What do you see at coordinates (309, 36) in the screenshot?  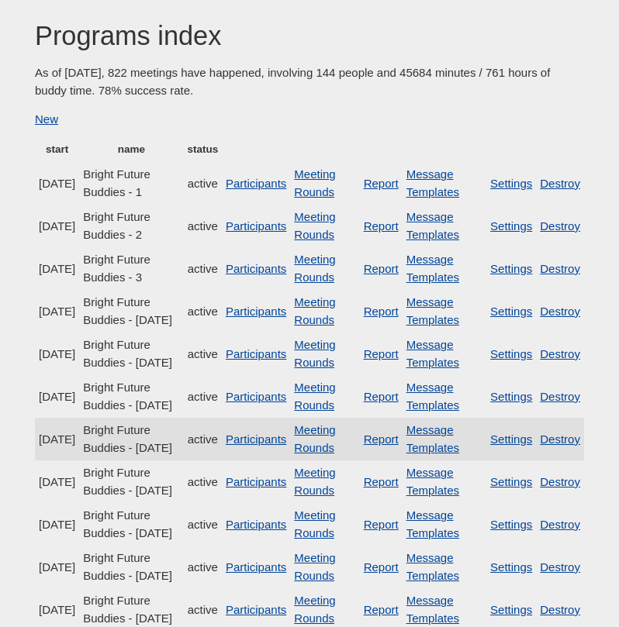 I see `h1: Programs index` at bounding box center [309, 36].